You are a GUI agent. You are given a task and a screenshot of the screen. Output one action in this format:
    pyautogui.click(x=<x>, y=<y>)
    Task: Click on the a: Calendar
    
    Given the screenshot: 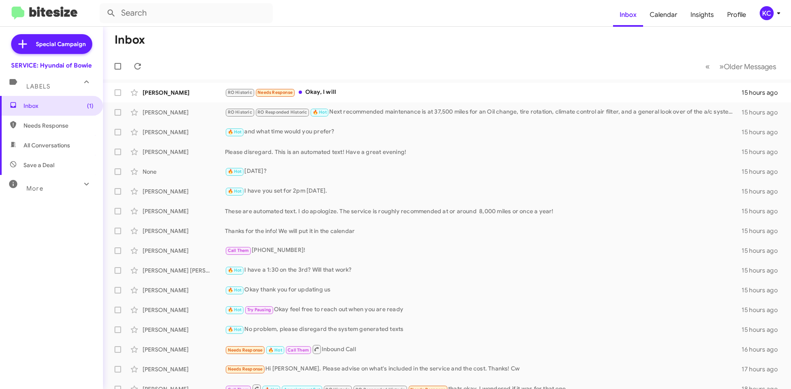 What is the action you would take?
    pyautogui.click(x=663, y=15)
    